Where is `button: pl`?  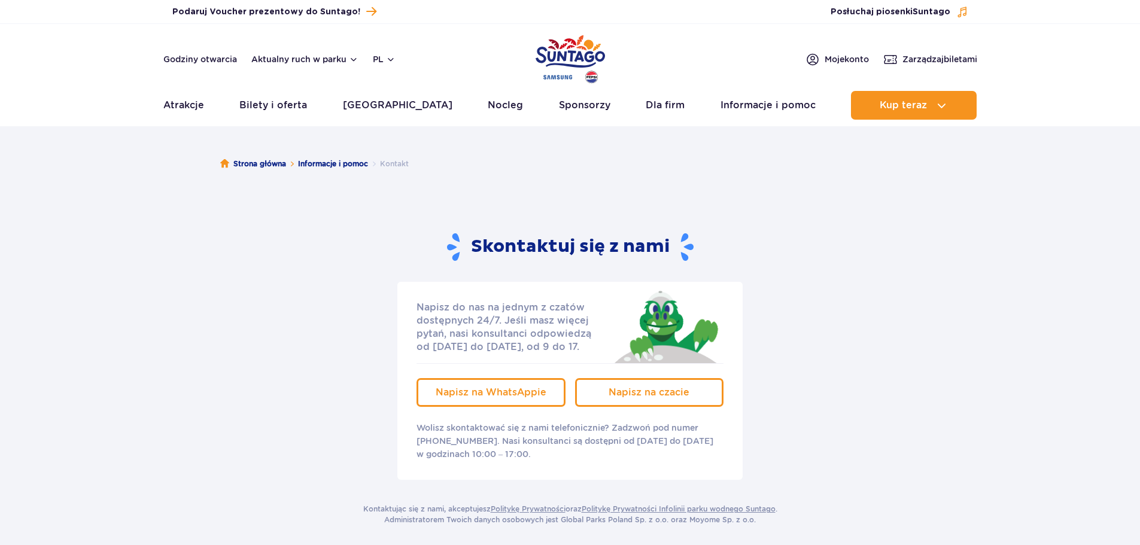 button: pl is located at coordinates (384, 59).